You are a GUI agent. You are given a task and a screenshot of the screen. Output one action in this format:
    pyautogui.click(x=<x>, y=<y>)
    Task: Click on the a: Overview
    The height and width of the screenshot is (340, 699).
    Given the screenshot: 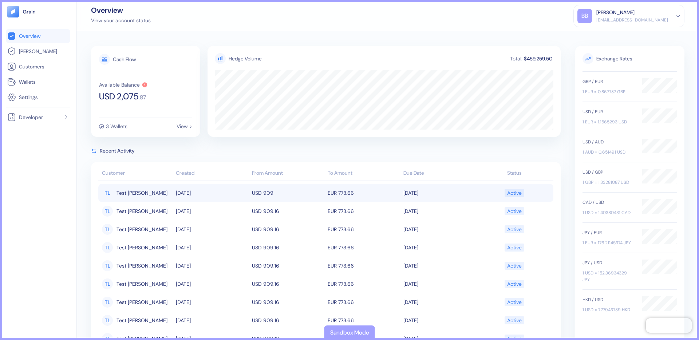 What is the action you would take?
    pyautogui.click(x=38, y=36)
    